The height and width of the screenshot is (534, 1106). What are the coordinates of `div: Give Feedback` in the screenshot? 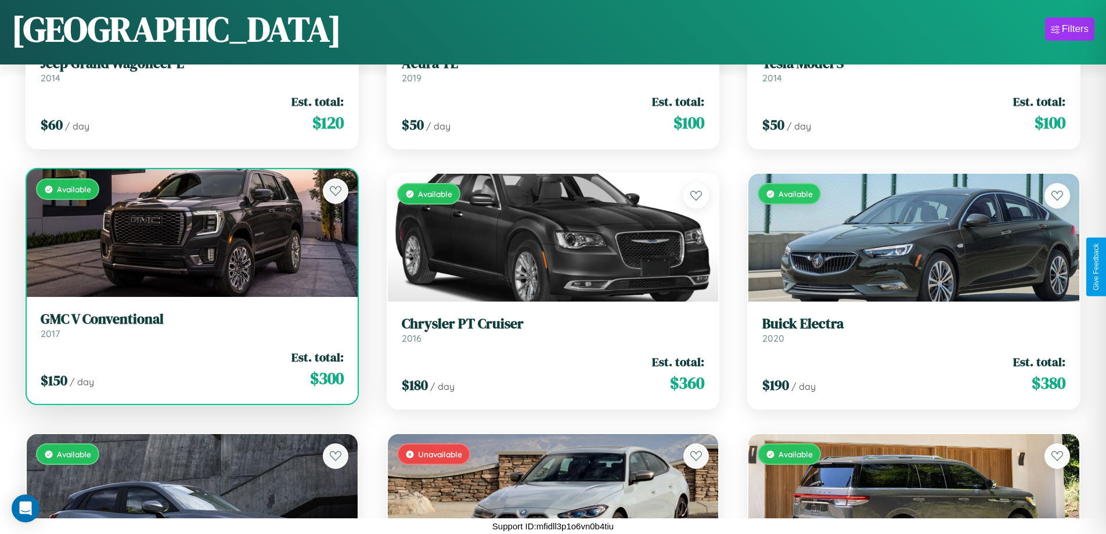 It's located at (1096, 267).